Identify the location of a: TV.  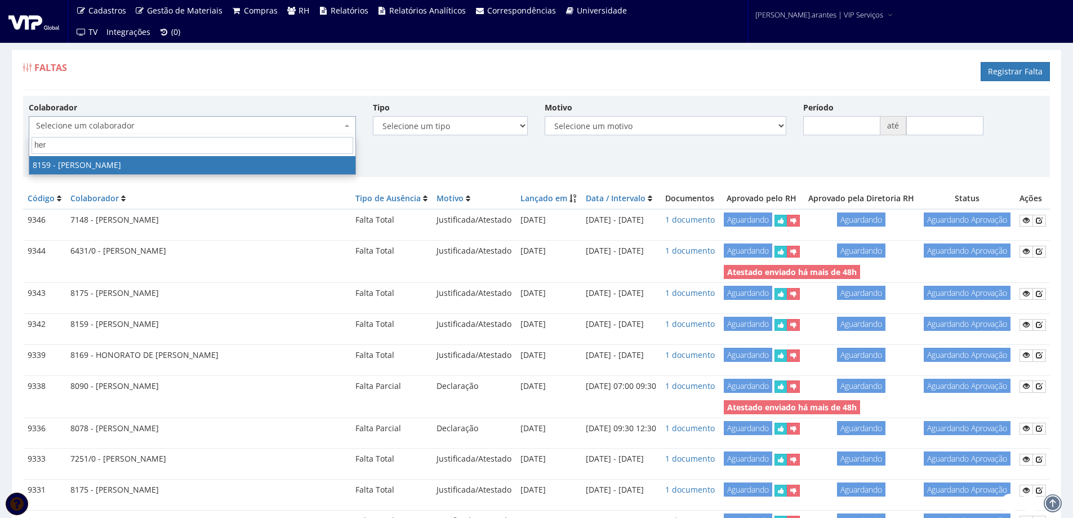
(87, 32).